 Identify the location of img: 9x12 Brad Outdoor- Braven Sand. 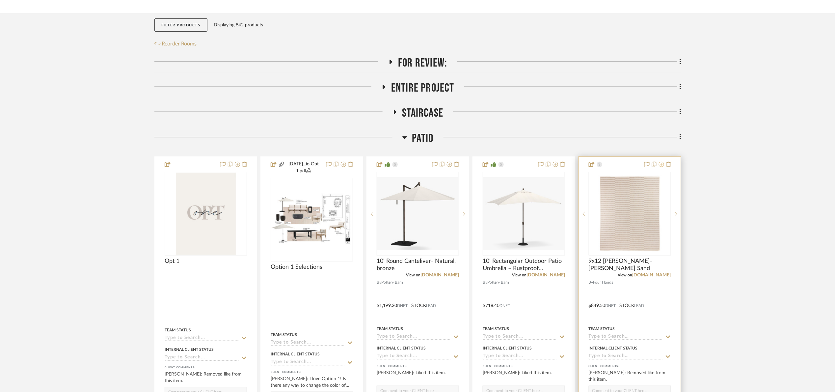
(630, 214).